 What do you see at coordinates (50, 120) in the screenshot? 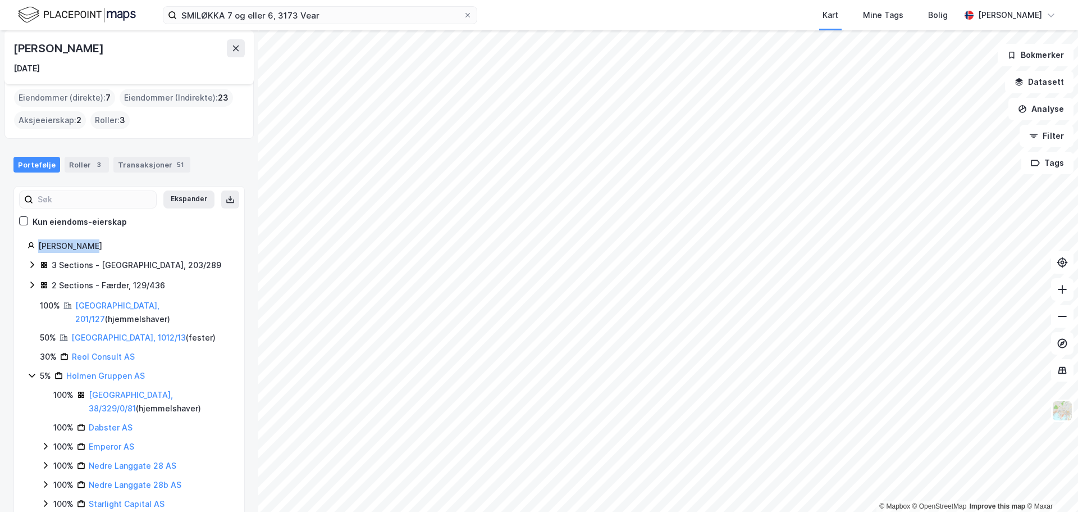
I see `div: Aksjeeierskap :` at bounding box center [50, 120].